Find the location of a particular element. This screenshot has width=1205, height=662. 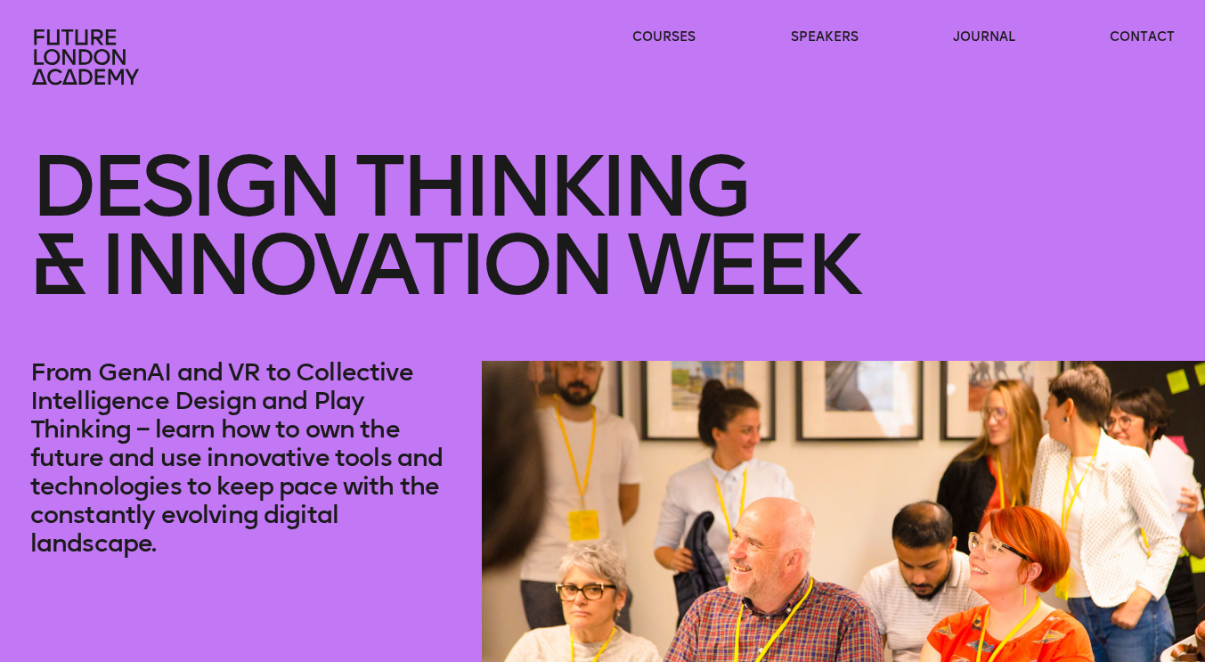

h1: Design Thinking & innovation Week is located at coordinates (602, 225).